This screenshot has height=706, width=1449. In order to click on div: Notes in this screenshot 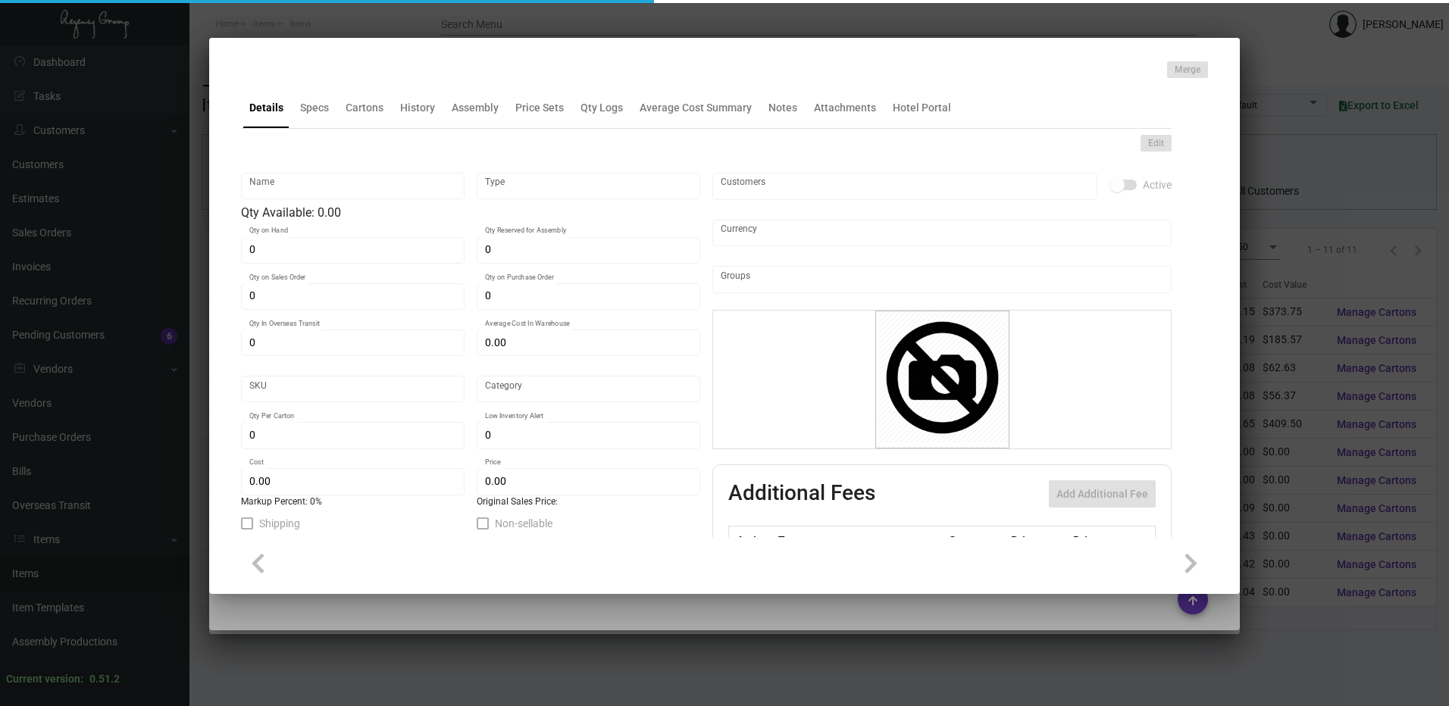, I will do `click(783, 108)`.